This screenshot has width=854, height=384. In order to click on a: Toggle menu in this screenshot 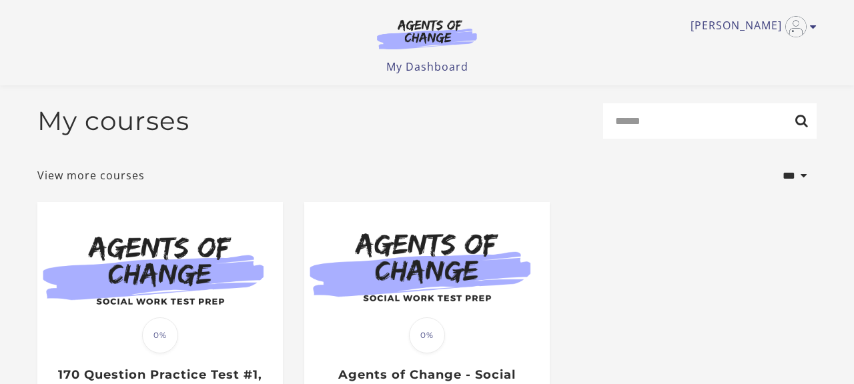, I will do `click(750, 27)`.